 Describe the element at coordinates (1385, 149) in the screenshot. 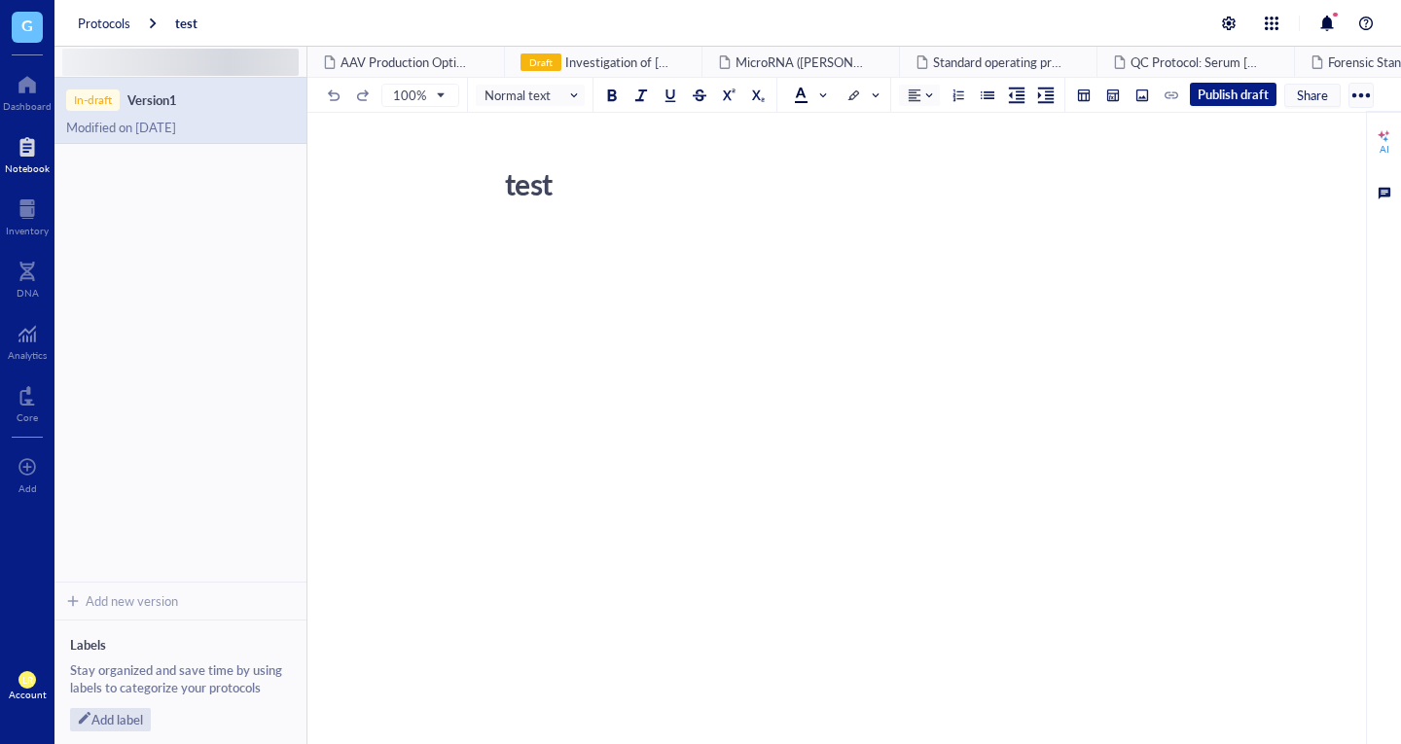

I see `div: AI` at that location.